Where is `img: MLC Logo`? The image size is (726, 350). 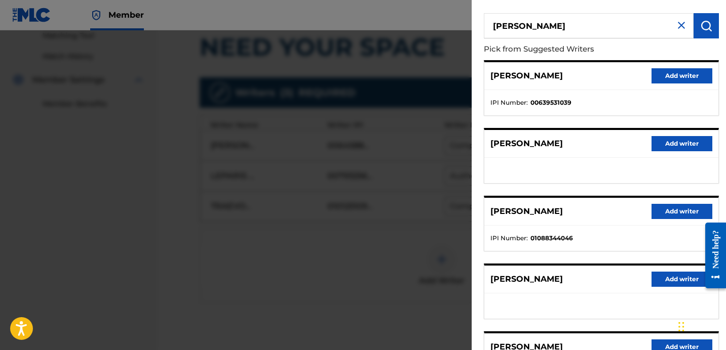 img: MLC Logo is located at coordinates (31, 15).